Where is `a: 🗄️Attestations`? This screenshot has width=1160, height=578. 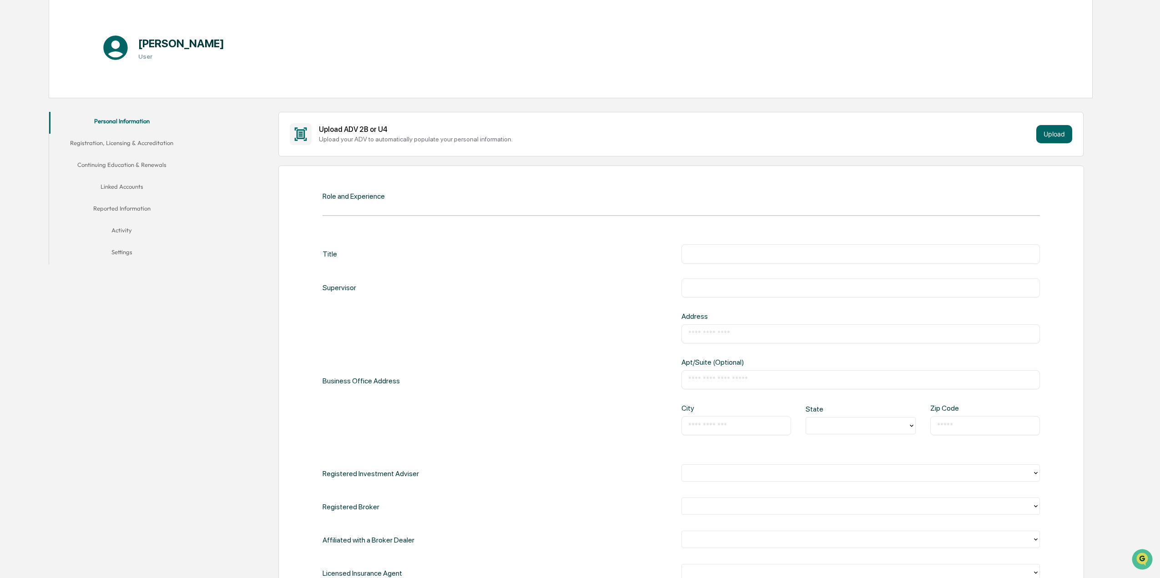 a: 🗄️Attestations is located at coordinates (89, 119).